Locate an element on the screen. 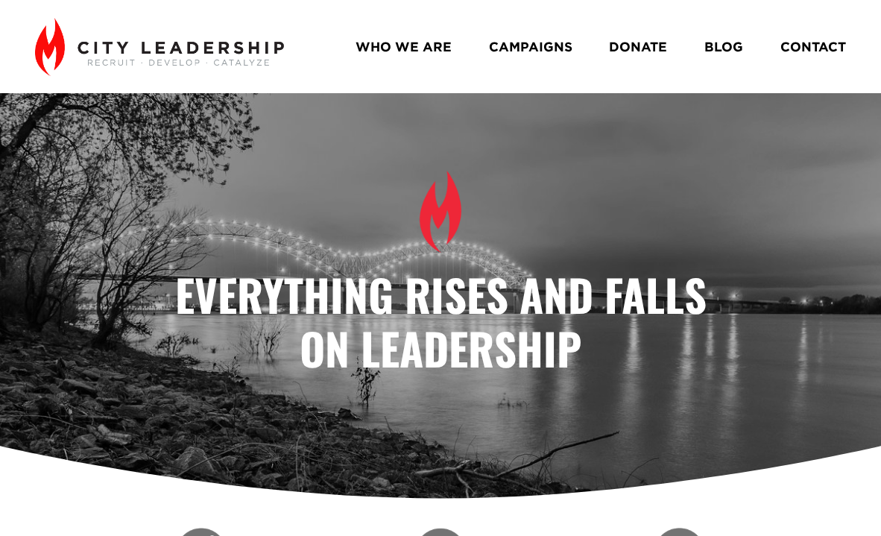  a: CAMPAIGNS is located at coordinates (531, 46).